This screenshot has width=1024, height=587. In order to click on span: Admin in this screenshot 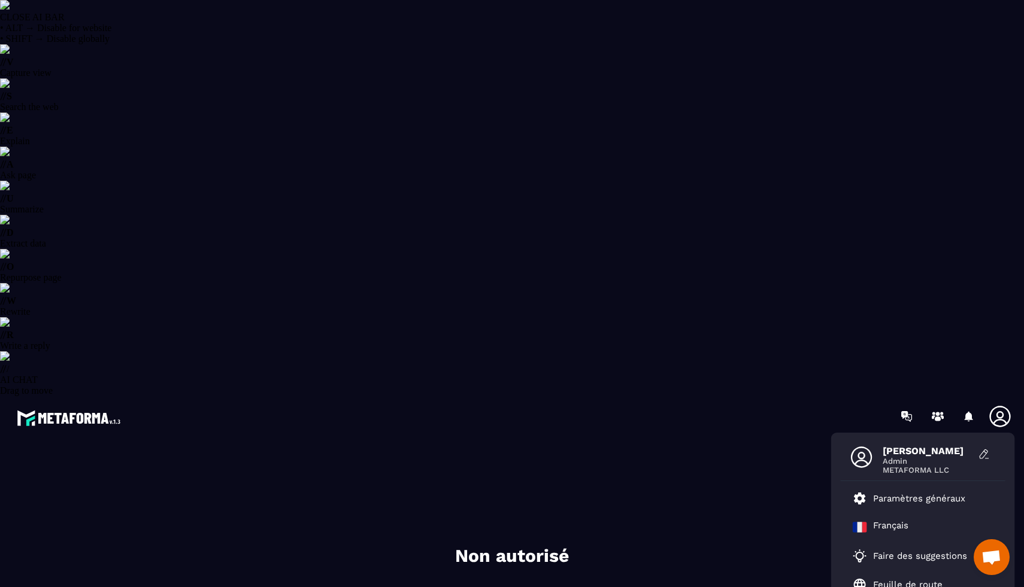, I will do `click(928, 461)`.